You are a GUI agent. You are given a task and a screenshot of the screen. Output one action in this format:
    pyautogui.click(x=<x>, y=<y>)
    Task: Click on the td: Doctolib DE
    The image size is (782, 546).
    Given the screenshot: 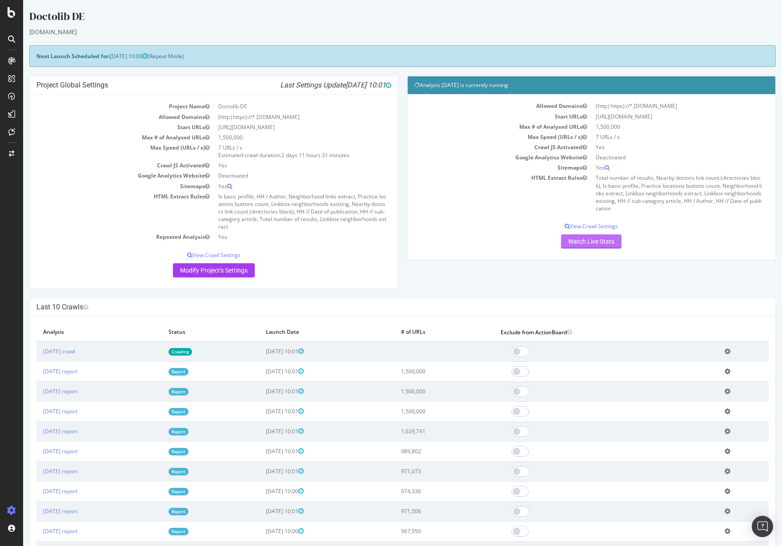 What is the action you would take?
    pyautogui.click(x=279, y=106)
    